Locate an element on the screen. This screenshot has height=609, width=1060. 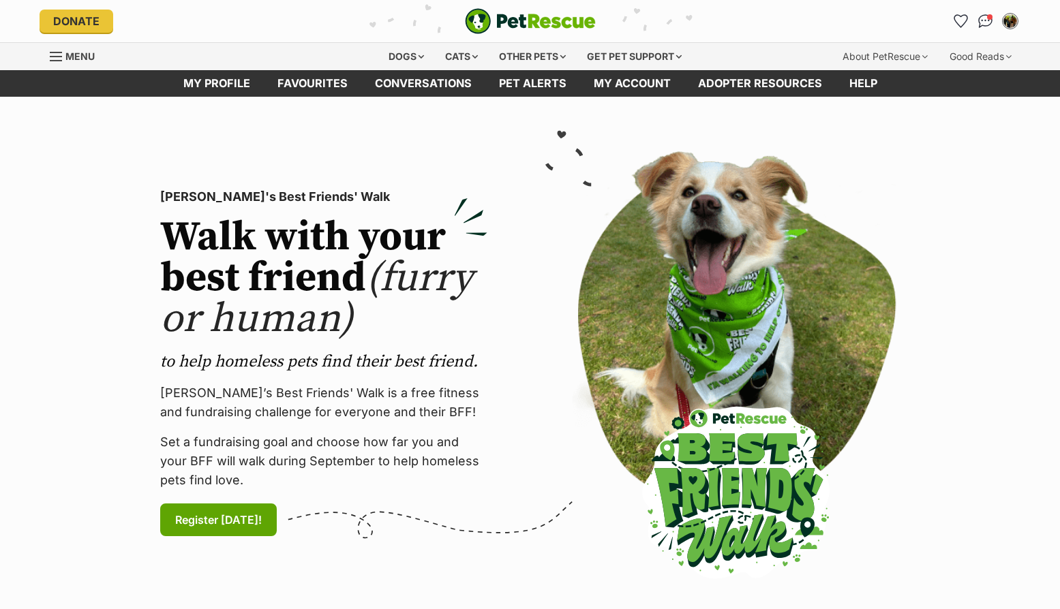
img: logo-e224e6f780fb5917bec1dbf3a21bbac754714ae5b6737aabdf751b685950b380.svg is located at coordinates (530, 21).